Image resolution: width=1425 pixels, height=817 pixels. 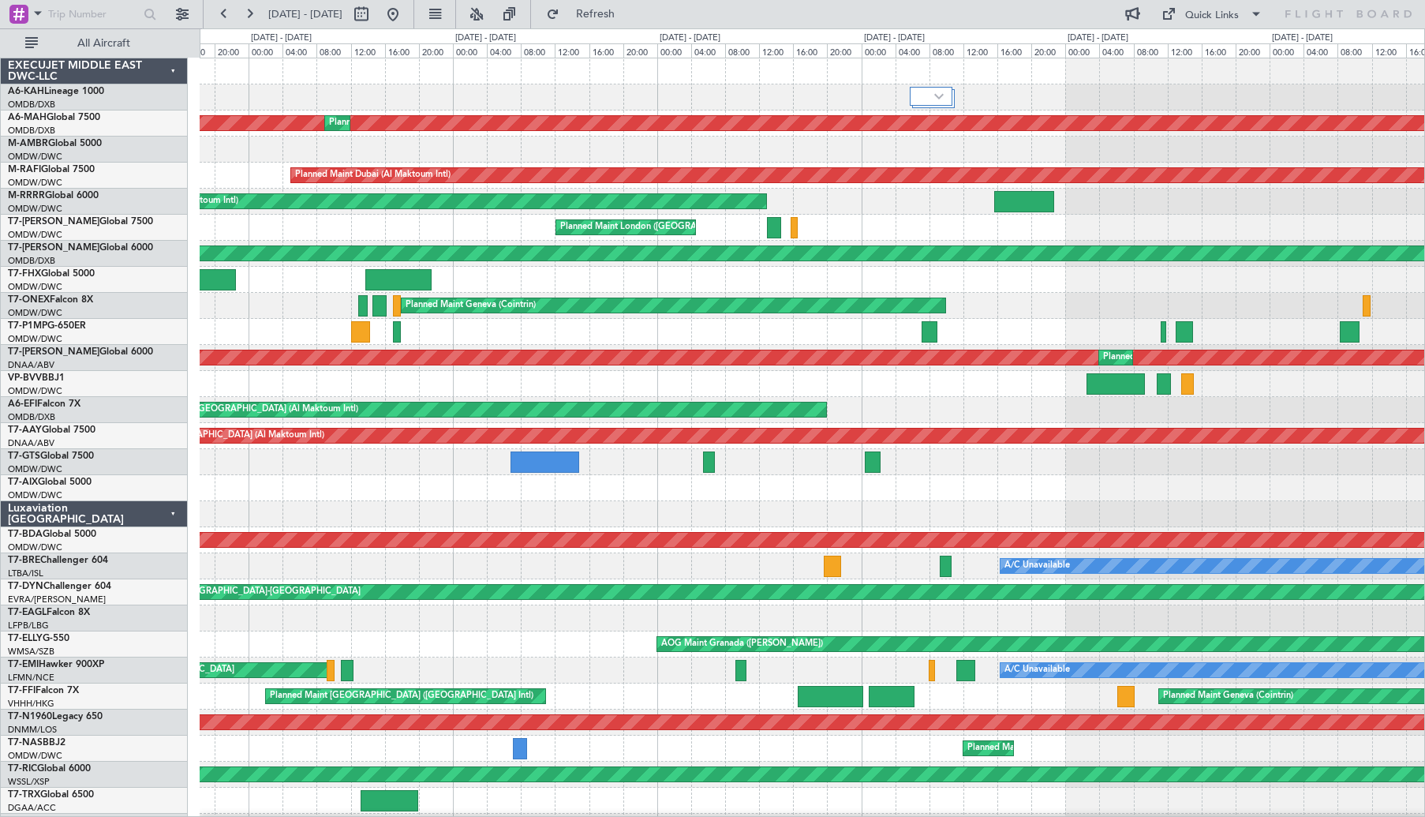 I want to click on a: DNMM/LOS, so click(x=32, y=729).